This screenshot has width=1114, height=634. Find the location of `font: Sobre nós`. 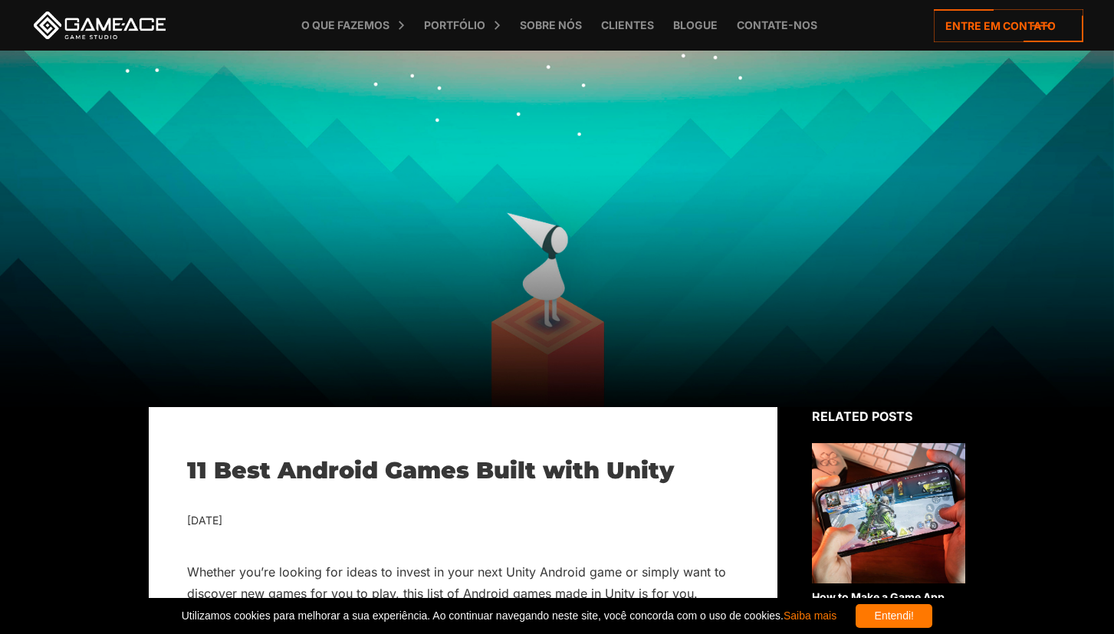

font: Sobre nós is located at coordinates (550, 25).